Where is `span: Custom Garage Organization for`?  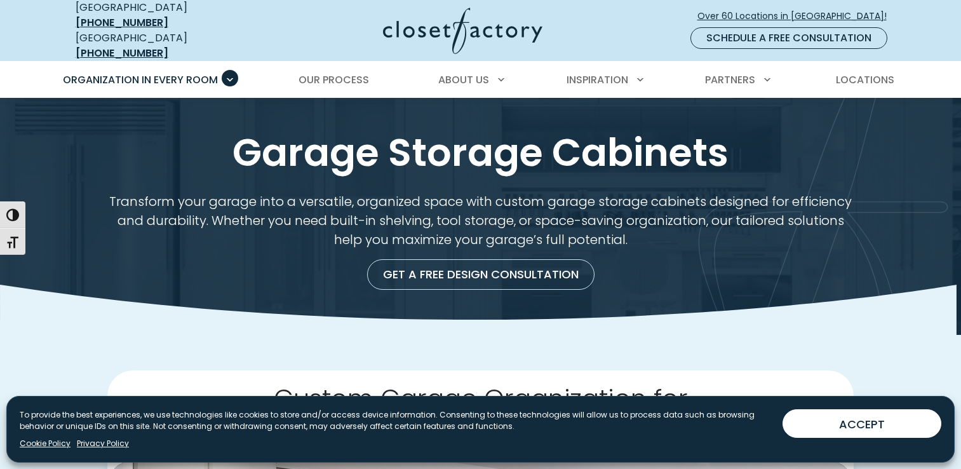
span: Custom Garage Organization for is located at coordinates (481, 398).